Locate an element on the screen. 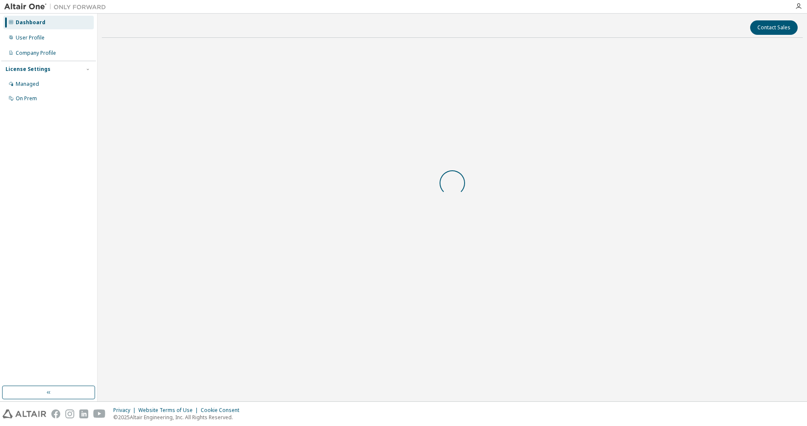 The width and height of the screenshot is (807, 426). div: On Prem is located at coordinates (26, 98).